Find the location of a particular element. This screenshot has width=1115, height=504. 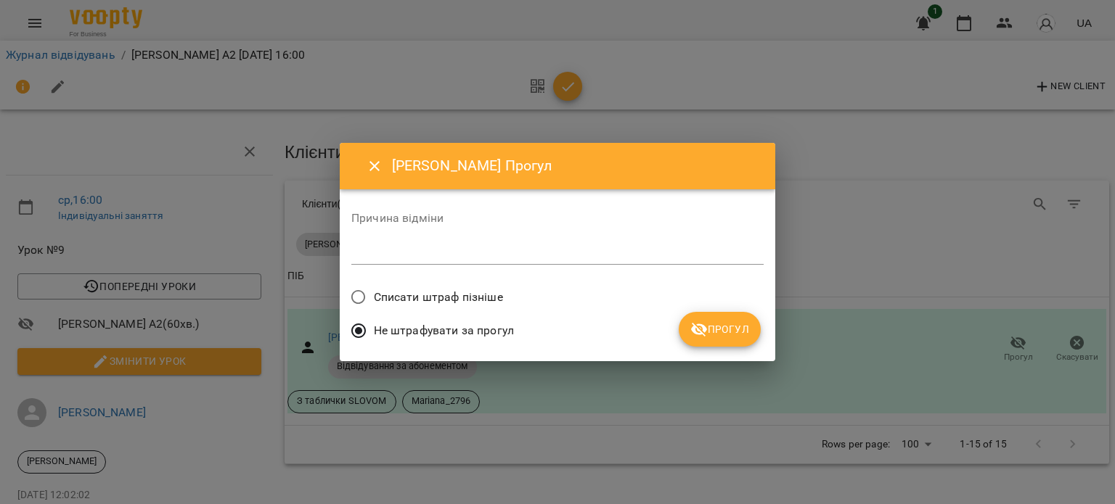

span: Не штрафувати за прогул is located at coordinates (443, 331).